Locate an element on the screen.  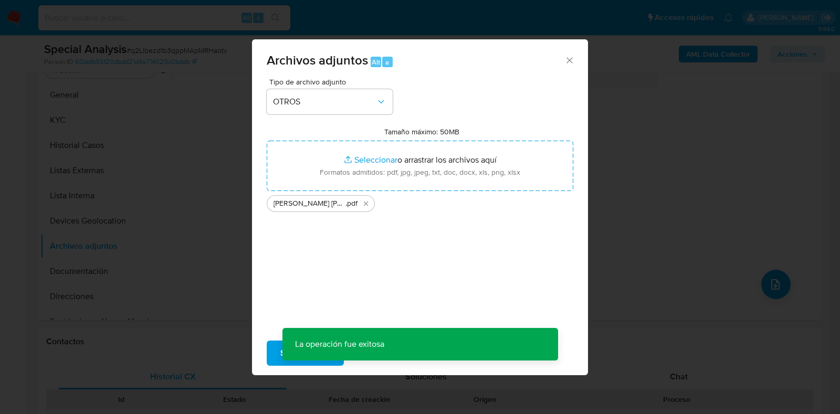
span: Tipo de archivo adjunto is located at coordinates (333, 82).